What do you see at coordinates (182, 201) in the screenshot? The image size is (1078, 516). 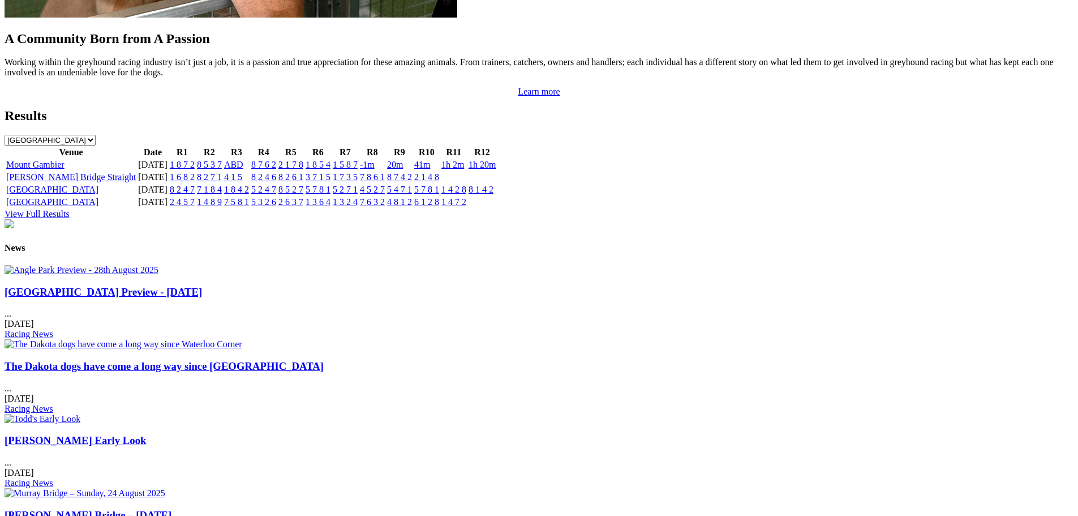 I see `a: 2 4 5 7` at bounding box center [182, 201].